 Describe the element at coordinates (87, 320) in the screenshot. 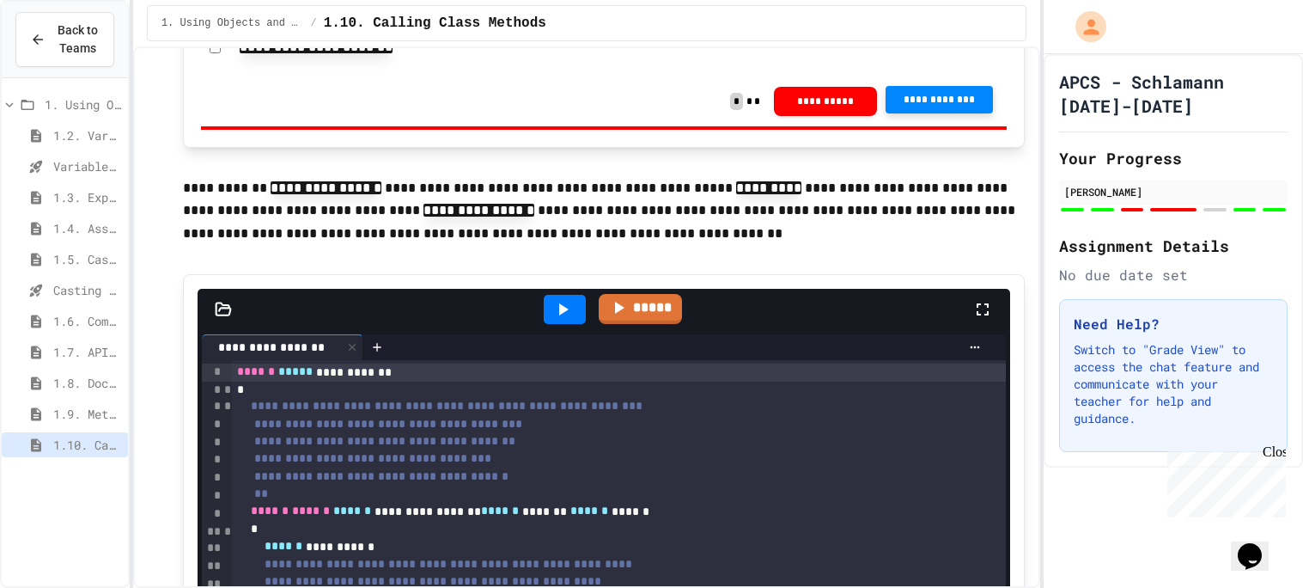

I see `span: 1.6. Compound Assignment Operators` at that location.